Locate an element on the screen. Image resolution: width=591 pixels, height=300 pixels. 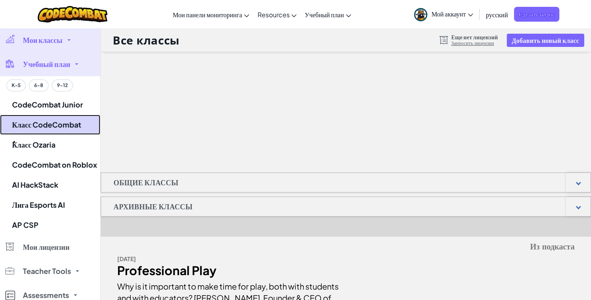
button: 6-8 is located at coordinates (38, 85).